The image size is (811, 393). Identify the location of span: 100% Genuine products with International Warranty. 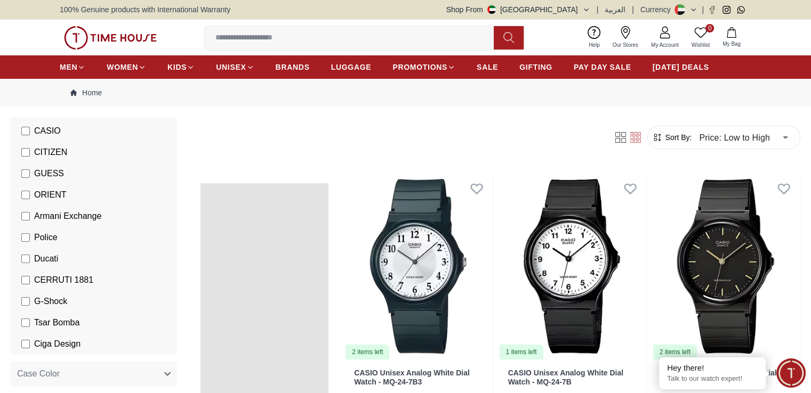
(145, 10).